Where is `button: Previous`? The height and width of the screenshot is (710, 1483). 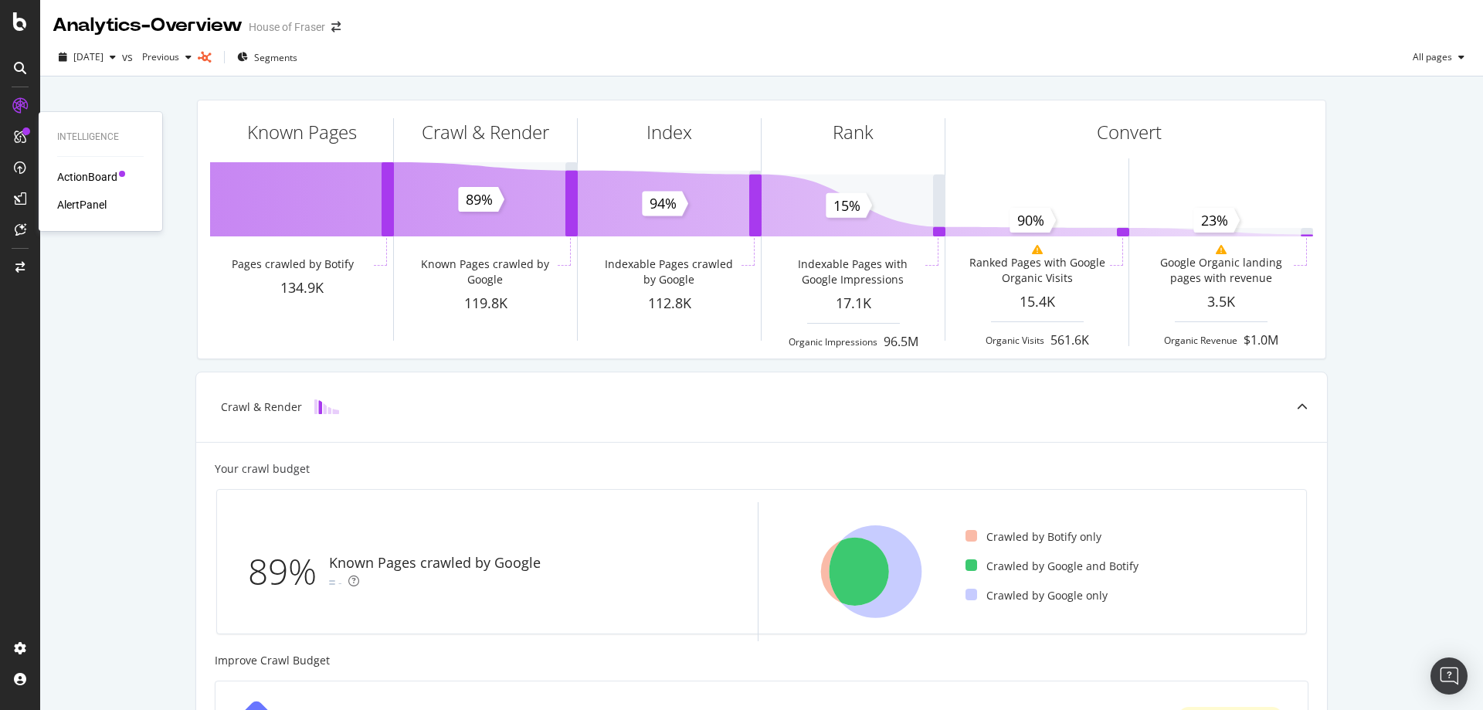
button: Previous is located at coordinates (167, 57).